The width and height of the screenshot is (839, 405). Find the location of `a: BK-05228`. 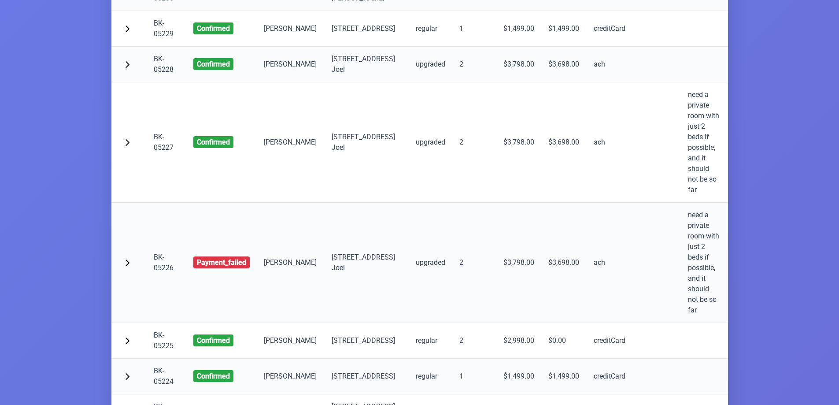

a: BK-05228 is located at coordinates (163, 64).